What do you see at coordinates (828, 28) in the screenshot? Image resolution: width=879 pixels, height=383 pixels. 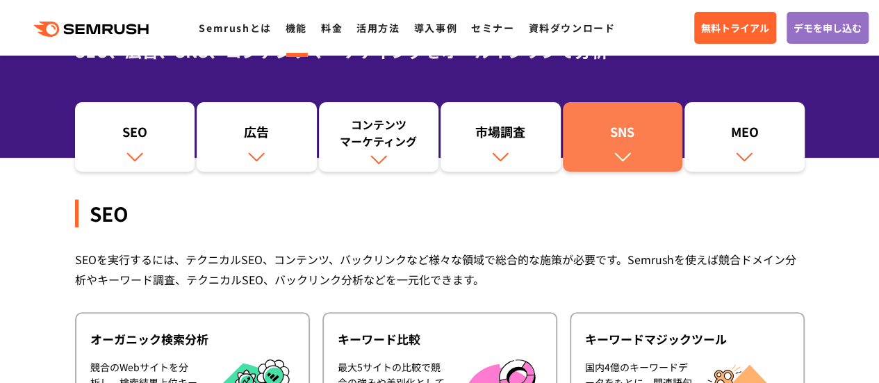 I see `span: デモを申し込む` at bounding box center [828, 28].